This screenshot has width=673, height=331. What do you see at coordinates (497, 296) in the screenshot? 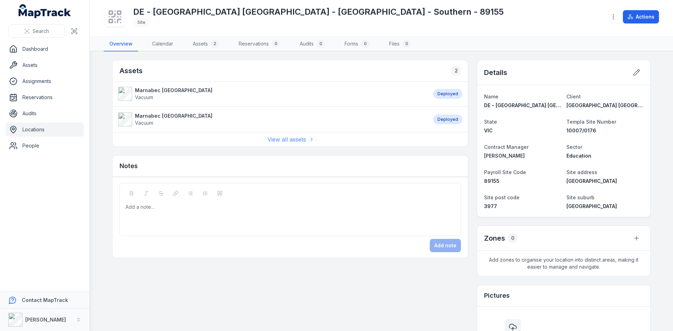
I see `h3: Pictures` at bounding box center [497, 296].